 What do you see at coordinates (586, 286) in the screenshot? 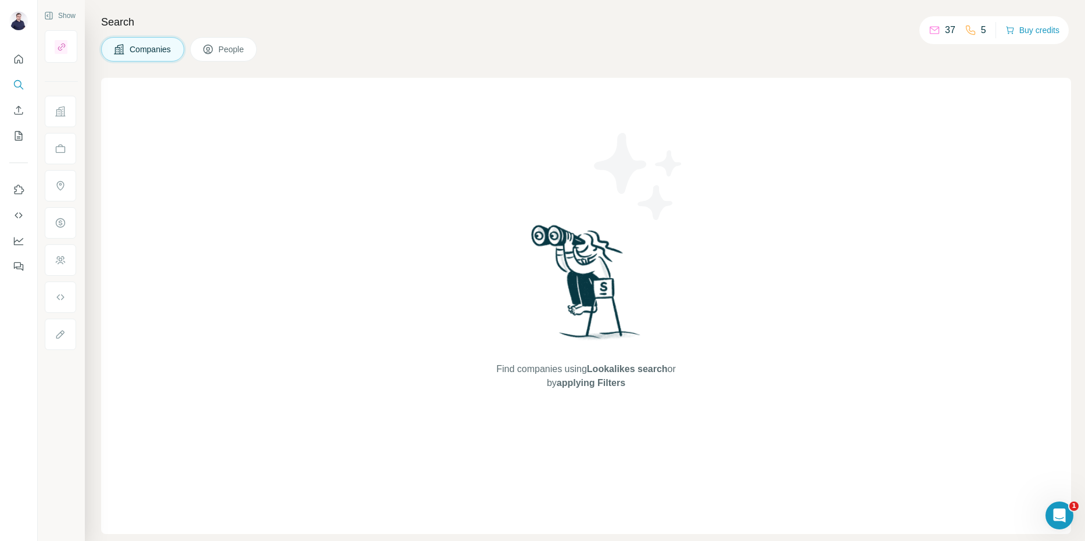
I see `img: Surfe Illustration - Woman searching with binoculars` at bounding box center [586, 286].